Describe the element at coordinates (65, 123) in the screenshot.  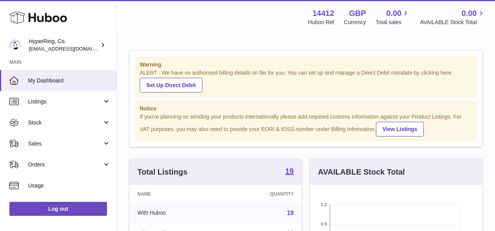
I see `span: Stock` at that location.